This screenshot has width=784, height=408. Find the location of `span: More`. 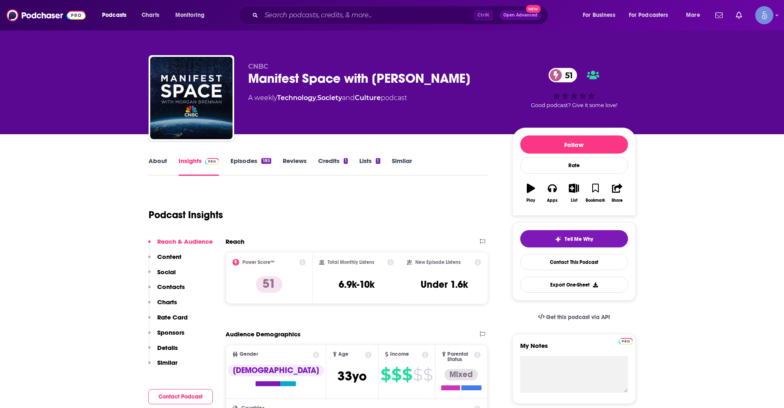

span: More is located at coordinates (693, 15).